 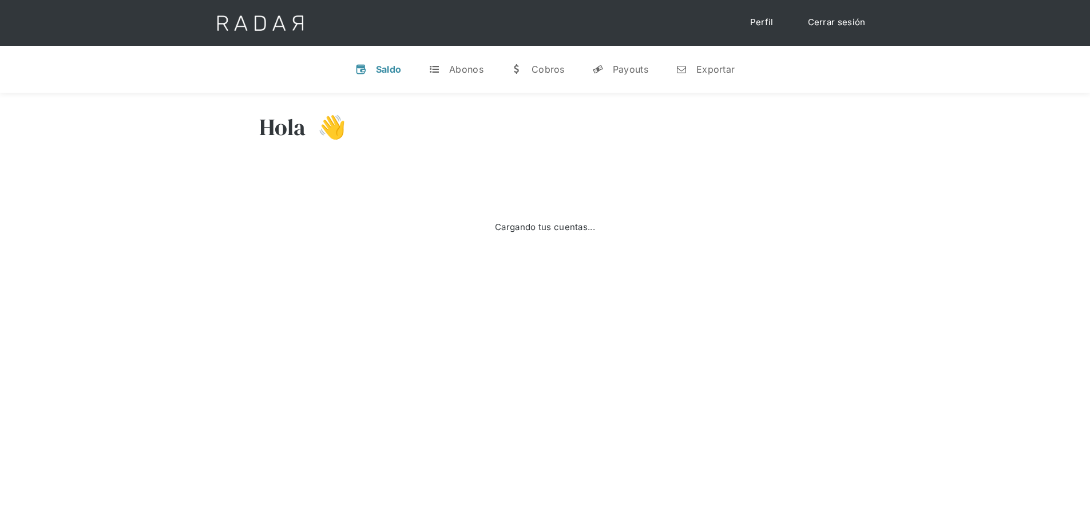 I want to click on div: y, so click(x=598, y=69).